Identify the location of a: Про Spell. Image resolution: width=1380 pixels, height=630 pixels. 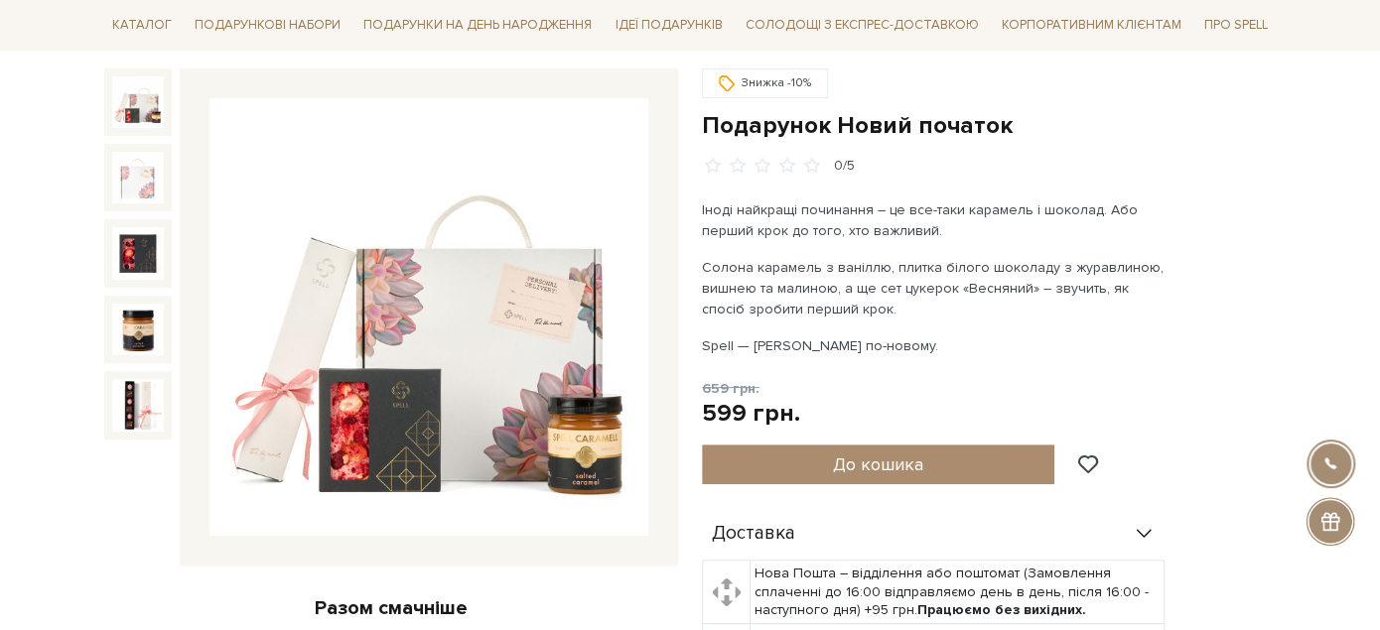
(1236, 25).